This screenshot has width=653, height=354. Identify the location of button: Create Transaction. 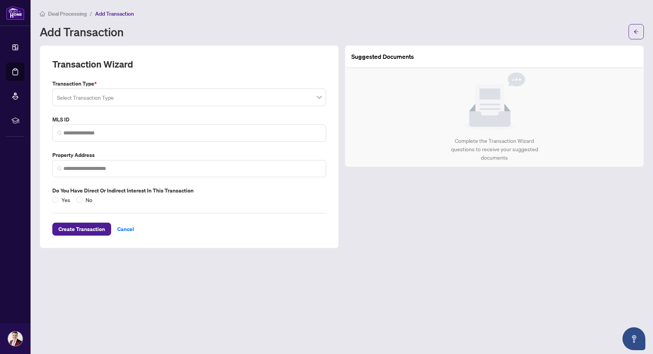
(82, 229).